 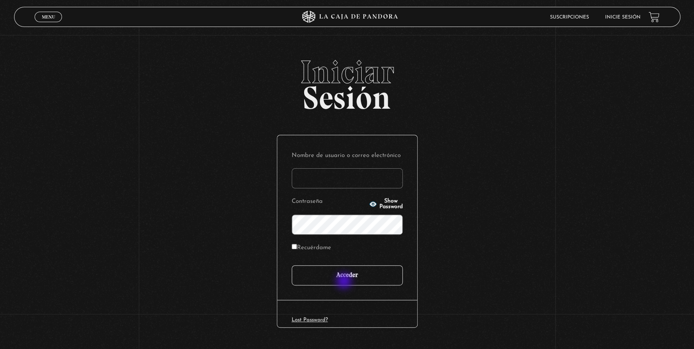 What do you see at coordinates (623, 17) in the screenshot?
I see `a: Inicie sesión` at bounding box center [623, 17].